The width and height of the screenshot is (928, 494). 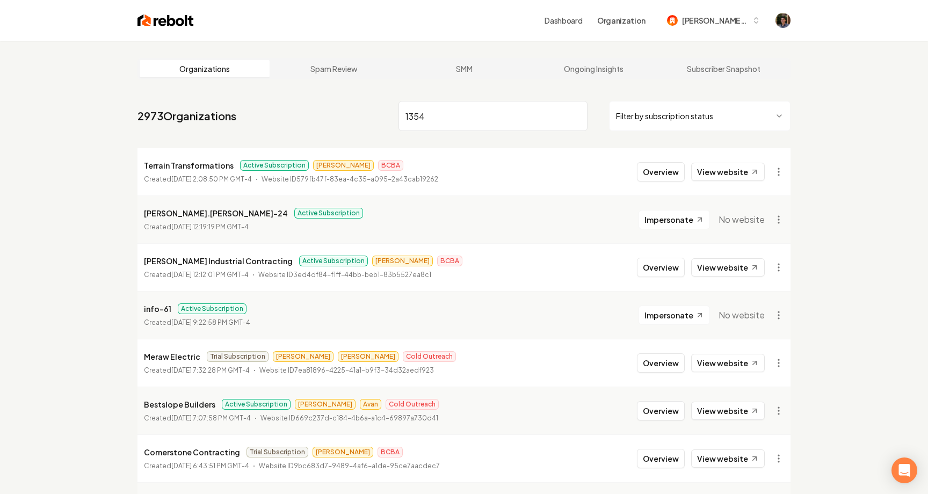 I want to click on span: Avan, so click(x=370, y=404).